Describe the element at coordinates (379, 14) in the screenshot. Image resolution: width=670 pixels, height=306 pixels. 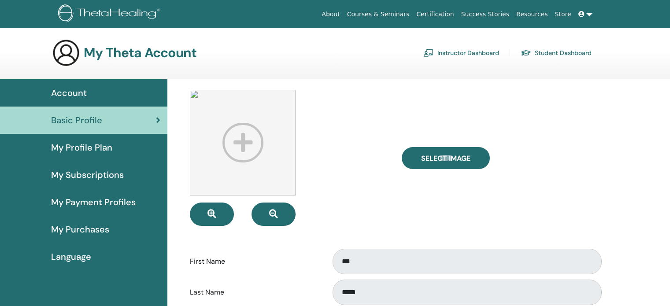
I see `a: Courses & Seminars` at that location.